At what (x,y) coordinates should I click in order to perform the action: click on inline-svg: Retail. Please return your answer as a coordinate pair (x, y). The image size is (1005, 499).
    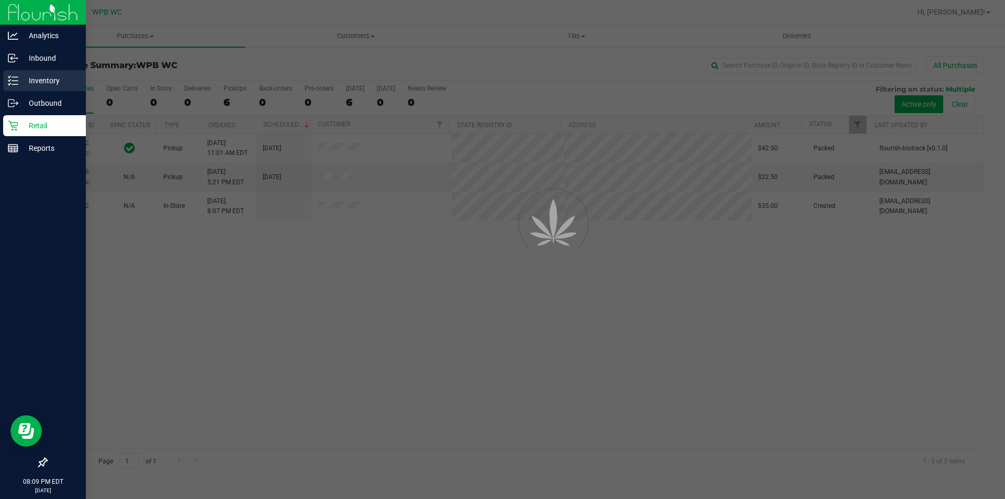
    Looking at the image, I should click on (13, 126).